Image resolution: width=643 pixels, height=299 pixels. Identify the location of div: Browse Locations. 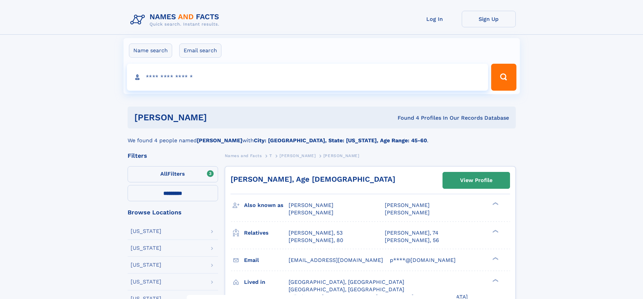
(173, 213).